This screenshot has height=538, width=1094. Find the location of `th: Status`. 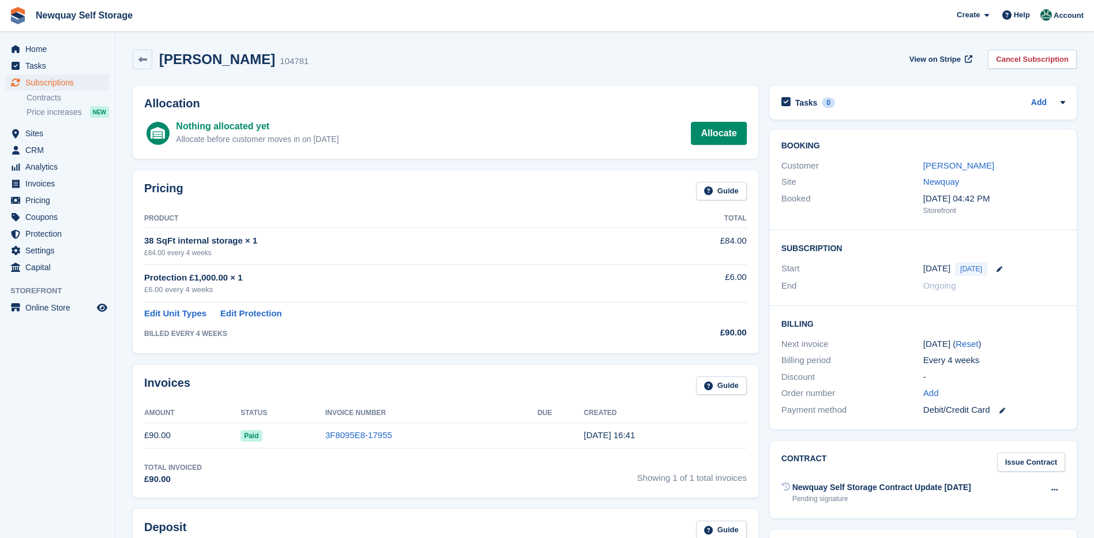

th: Status is located at coordinates (283, 413).